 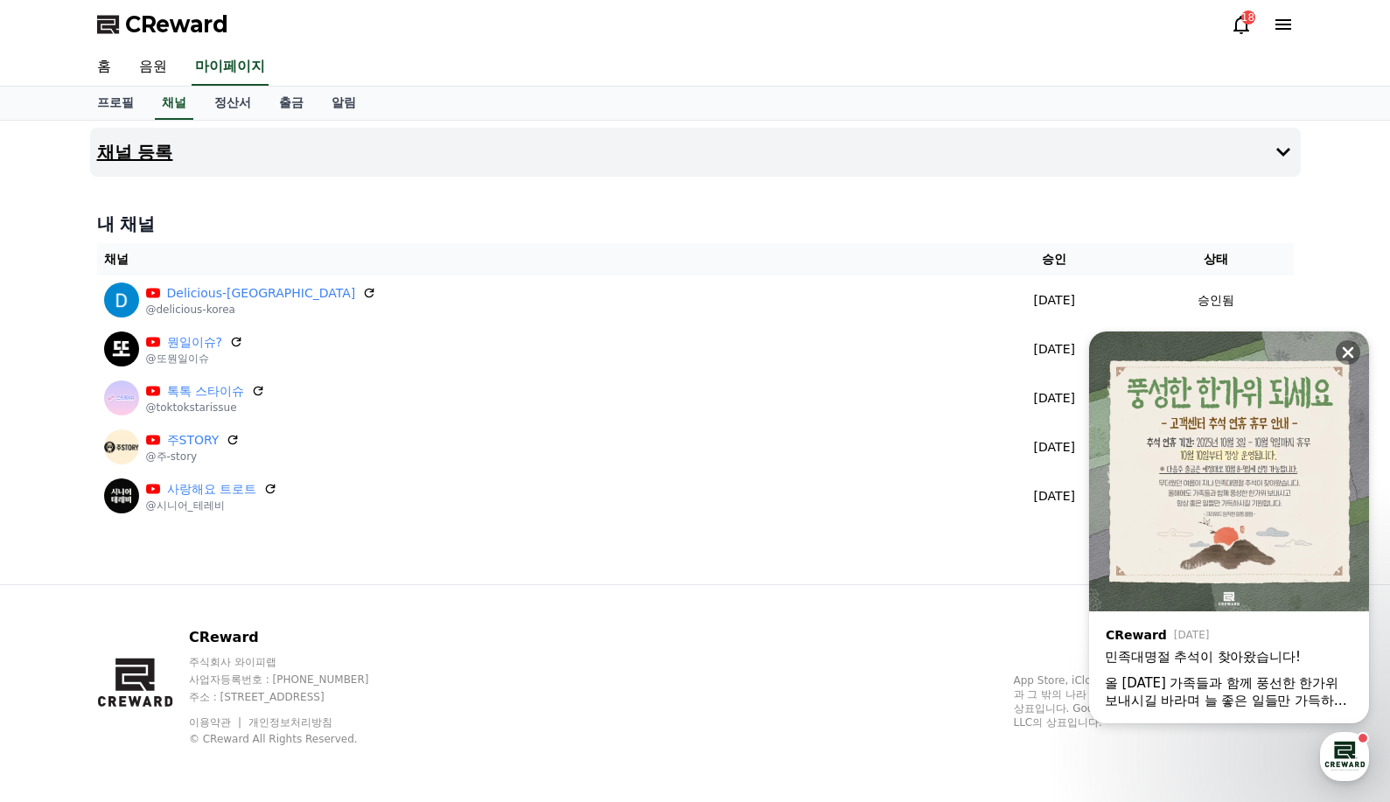 I want to click on a: 톡톡 스타이슈, so click(x=206, y=391).